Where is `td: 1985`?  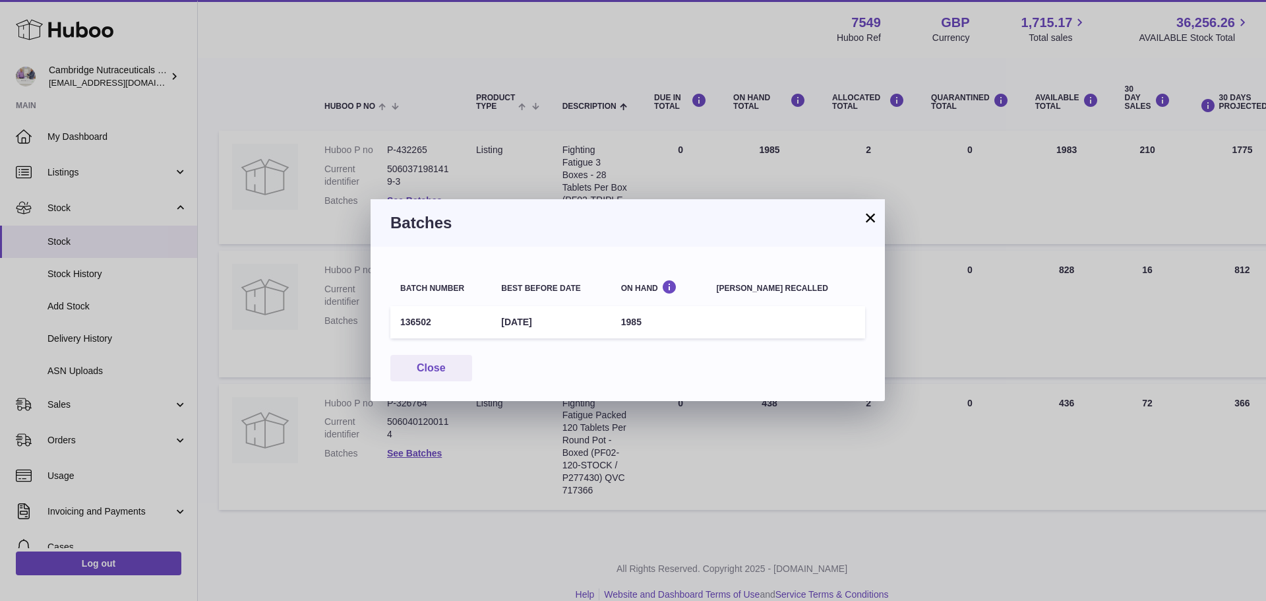
td: 1985 is located at coordinates (659, 322).